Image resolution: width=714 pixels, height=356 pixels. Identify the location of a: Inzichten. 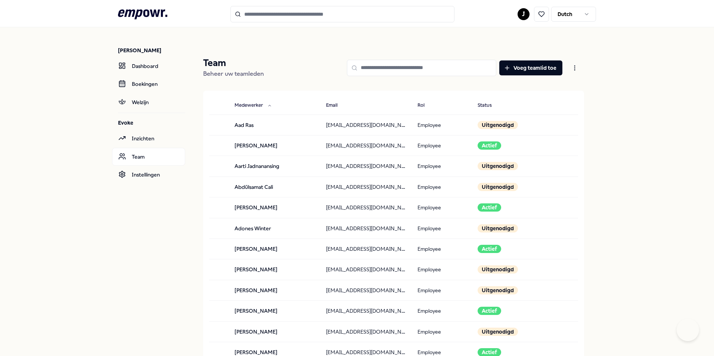
(149, 139).